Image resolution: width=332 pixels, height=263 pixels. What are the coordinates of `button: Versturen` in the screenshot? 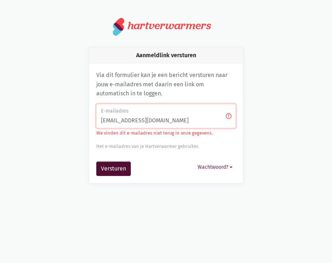 It's located at (114, 168).